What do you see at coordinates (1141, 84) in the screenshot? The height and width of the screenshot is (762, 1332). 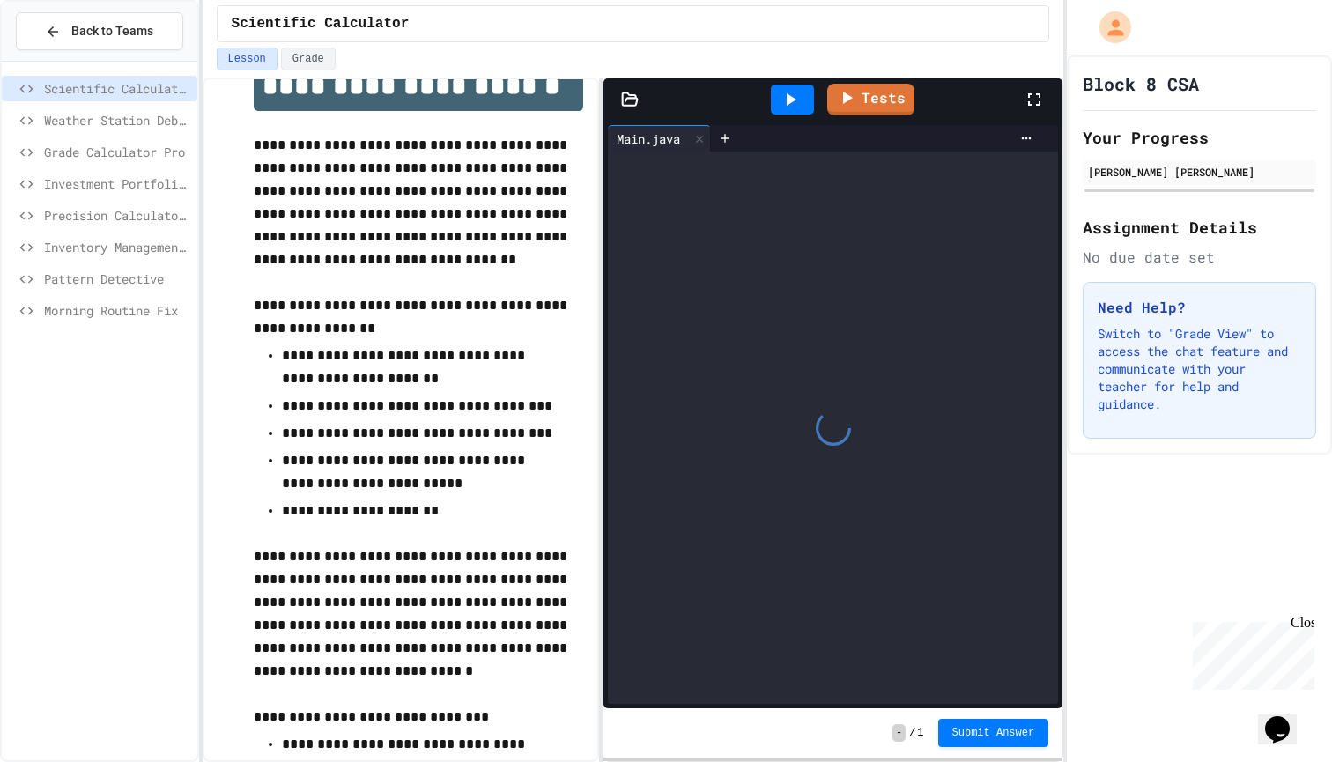 I see `h1: Block 8 CSA` at bounding box center [1141, 84].